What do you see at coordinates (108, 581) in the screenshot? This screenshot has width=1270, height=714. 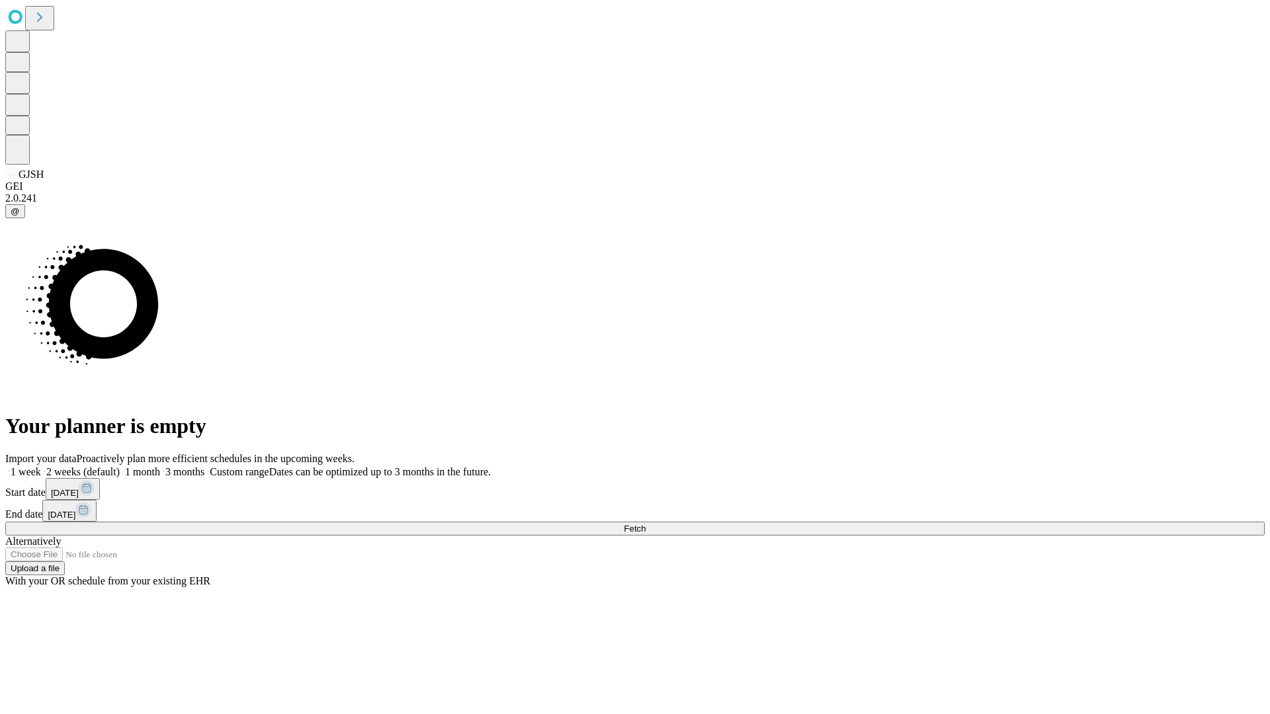 I see `span: With your OR schedule from your existing EHR` at bounding box center [108, 581].